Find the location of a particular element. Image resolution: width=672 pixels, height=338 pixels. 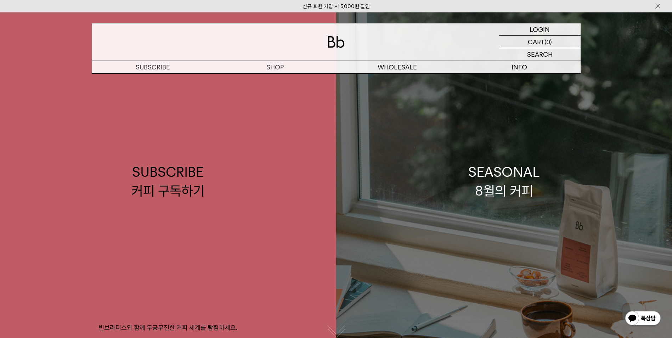

p: SEARCH is located at coordinates (540, 54).